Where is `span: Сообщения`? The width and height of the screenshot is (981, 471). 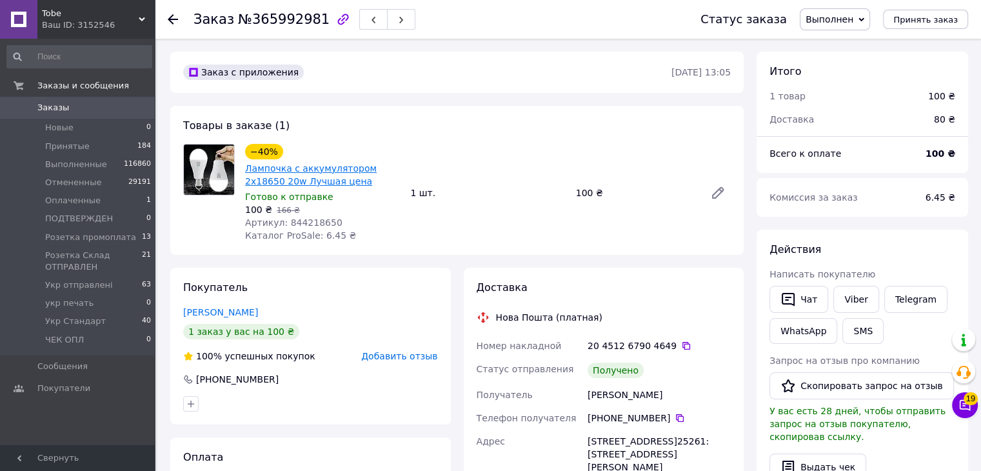
span: Сообщения is located at coordinates (63, 366).